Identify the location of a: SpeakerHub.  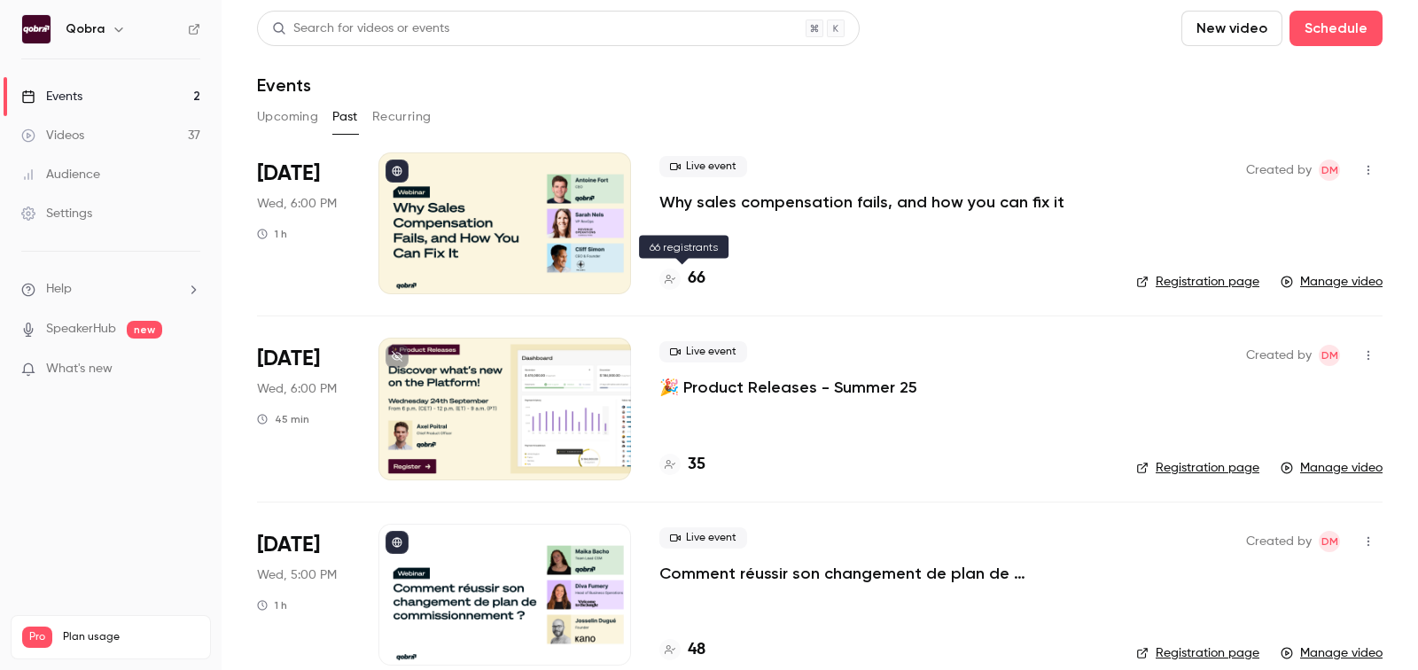
(81, 329).